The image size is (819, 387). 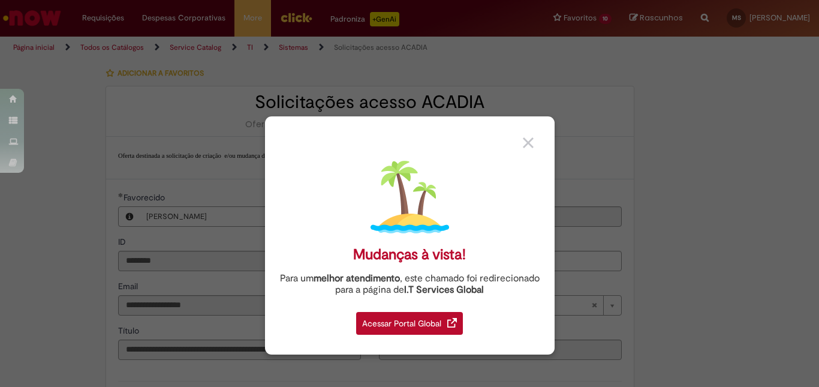 What do you see at coordinates (409, 319) in the screenshot?
I see `a: Acessar Portal Global` at bounding box center [409, 319].